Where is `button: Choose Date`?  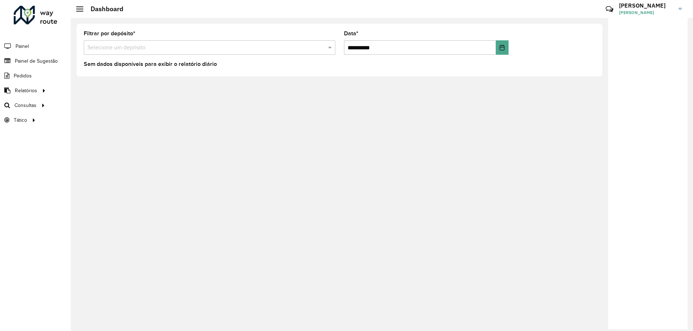
button: Choose Date is located at coordinates (502, 48).